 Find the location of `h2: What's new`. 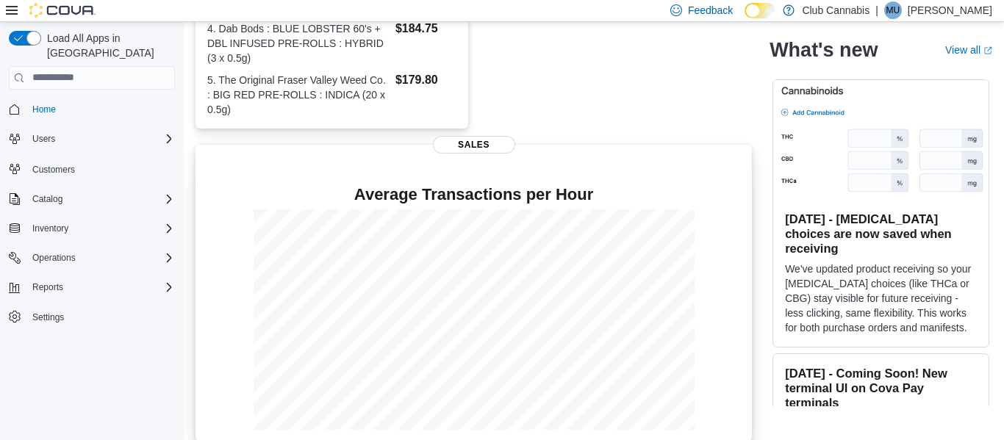

h2: What's new is located at coordinates (823, 50).